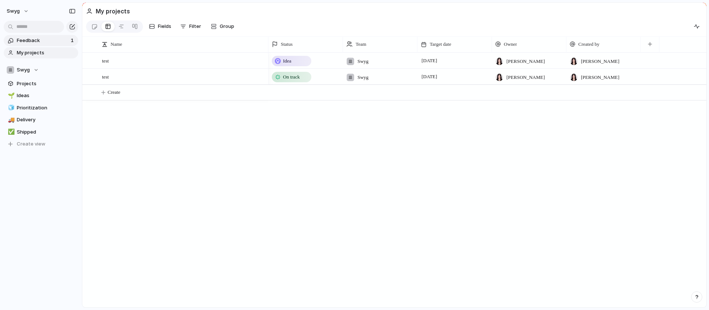 The width and height of the screenshot is (709, 310). Describe the element at coordinates (41, 53) in the screenshot. I see `a: My projects` at that location.